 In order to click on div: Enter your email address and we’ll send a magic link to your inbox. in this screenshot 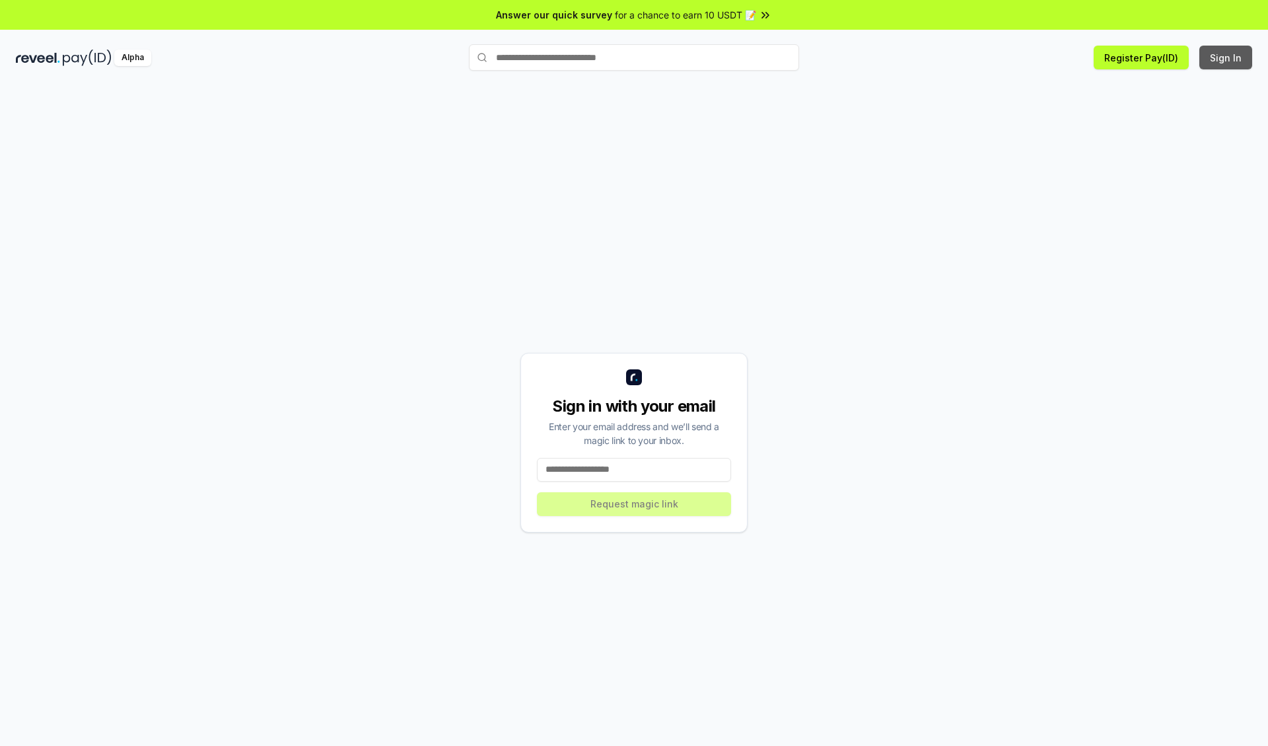, I will do `click(634, 433)`.